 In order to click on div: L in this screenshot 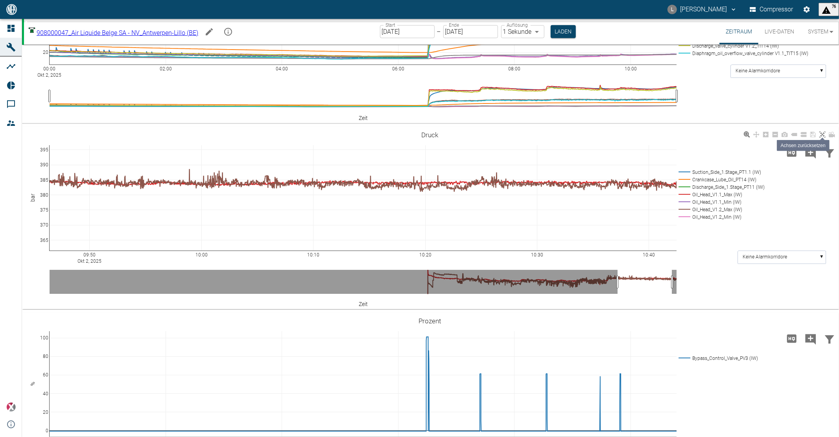, I will do `click(672, 9)`.